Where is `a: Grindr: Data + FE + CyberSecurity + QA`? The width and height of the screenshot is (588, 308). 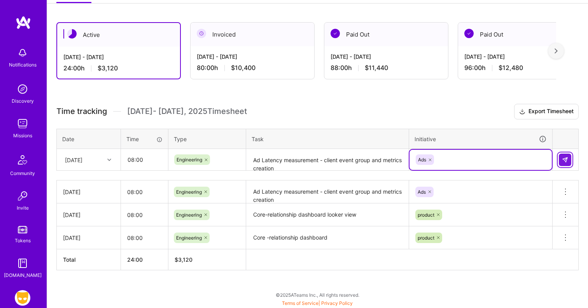 a: Grindr: Data + FE + CyberSecurity + QA is located at coordinates (23, 298).